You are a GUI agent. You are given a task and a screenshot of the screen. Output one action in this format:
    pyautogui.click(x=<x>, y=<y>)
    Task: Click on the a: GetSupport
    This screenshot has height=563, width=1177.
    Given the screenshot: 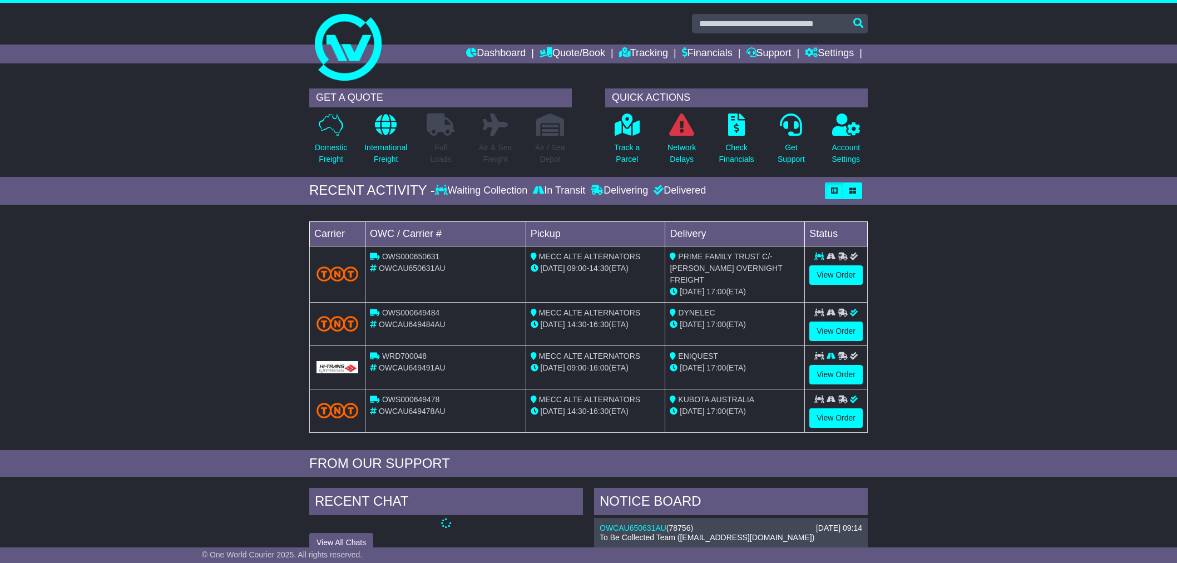 What is the action you would take?
    pyautogui.click(x=791, y=142)
    